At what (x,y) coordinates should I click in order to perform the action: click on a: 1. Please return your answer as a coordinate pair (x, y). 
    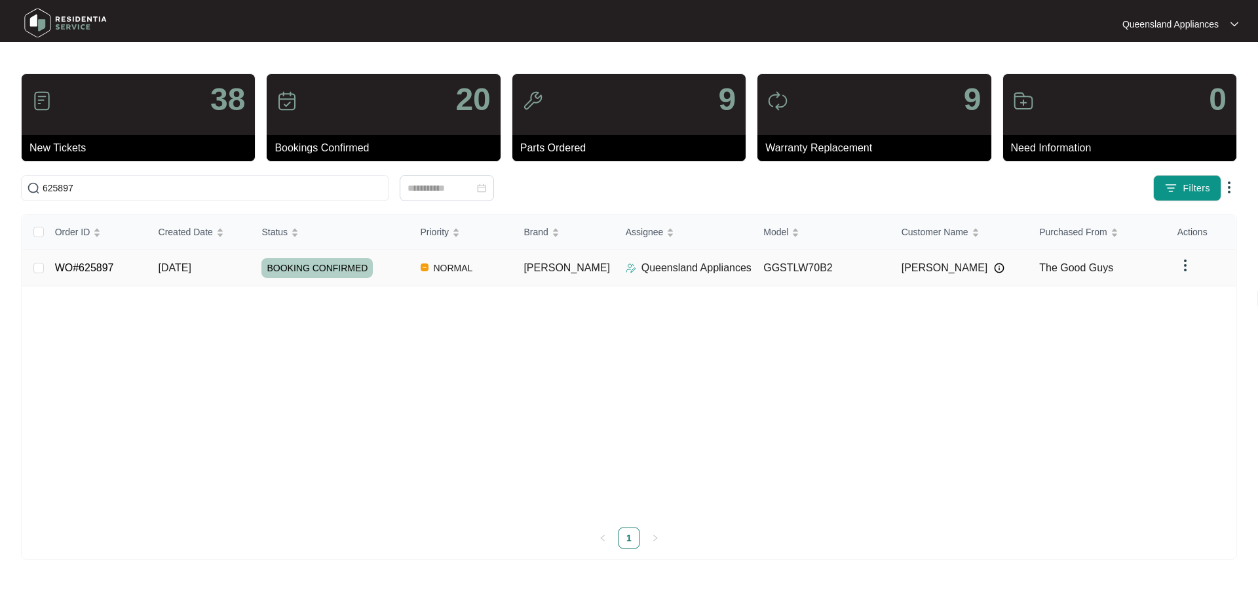
    Looking at the image, I should click on (629, 538).